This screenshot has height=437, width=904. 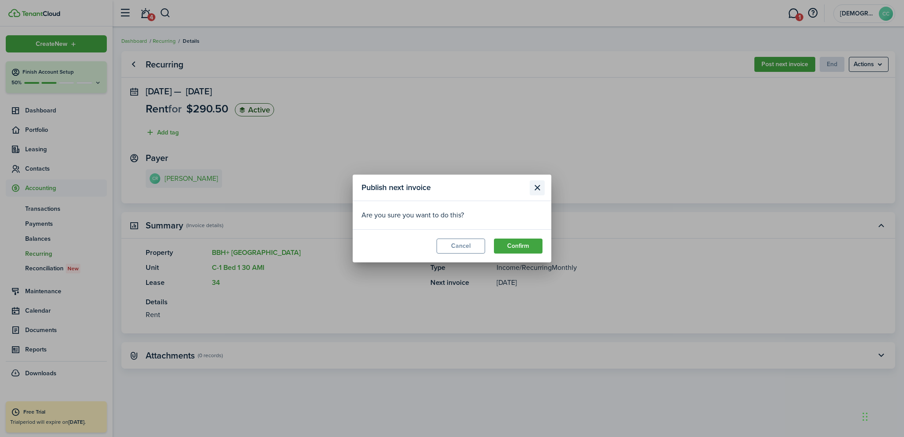 What do you see at coordinates (461, 246) in the screenshot?
I see `button: Cancel` at bounding box center [461, 246].